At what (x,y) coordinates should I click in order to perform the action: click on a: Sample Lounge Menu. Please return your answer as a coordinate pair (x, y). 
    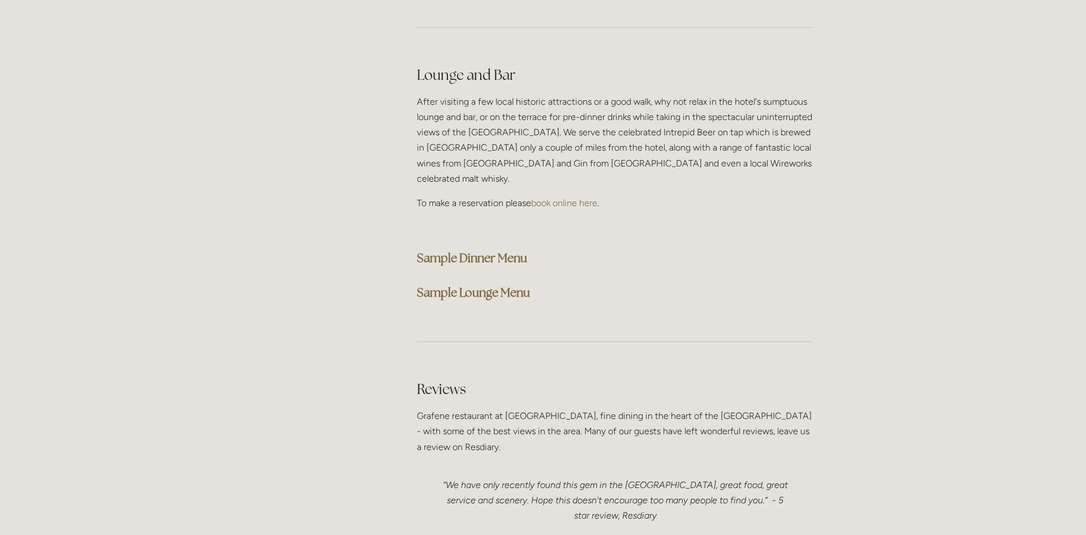
    Looking at the image, I should click on (474, 292).